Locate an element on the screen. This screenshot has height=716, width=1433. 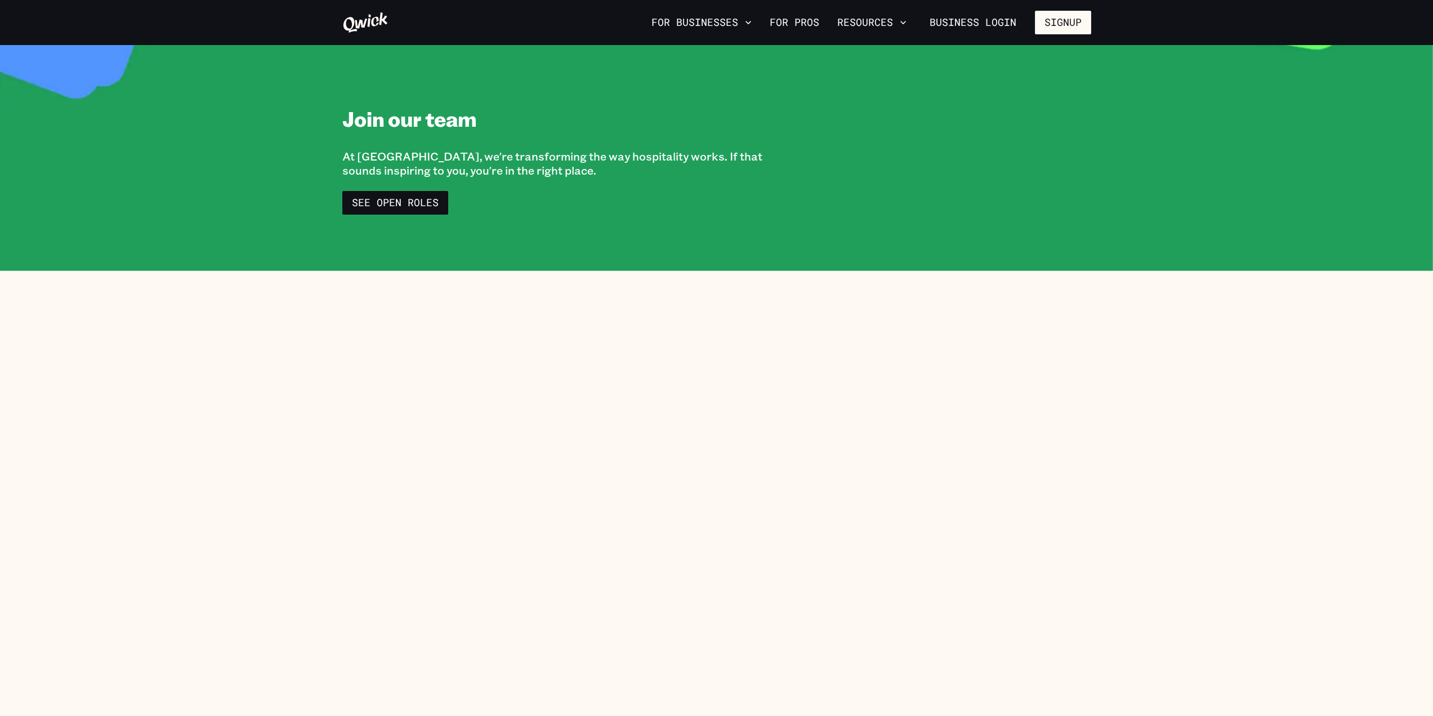
a: For Pros is located at coordinates (795, 23).